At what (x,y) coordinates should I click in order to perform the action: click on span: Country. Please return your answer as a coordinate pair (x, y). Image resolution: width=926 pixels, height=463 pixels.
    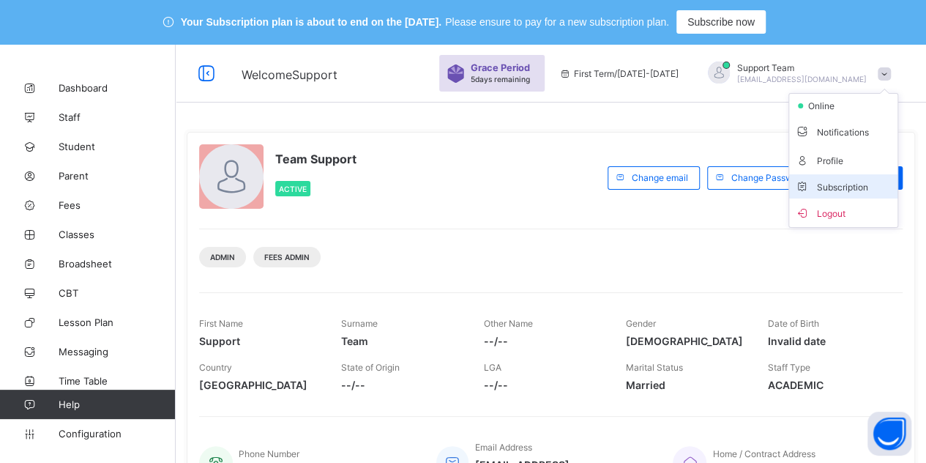
    Looking at the image, I should click on (215, 367).